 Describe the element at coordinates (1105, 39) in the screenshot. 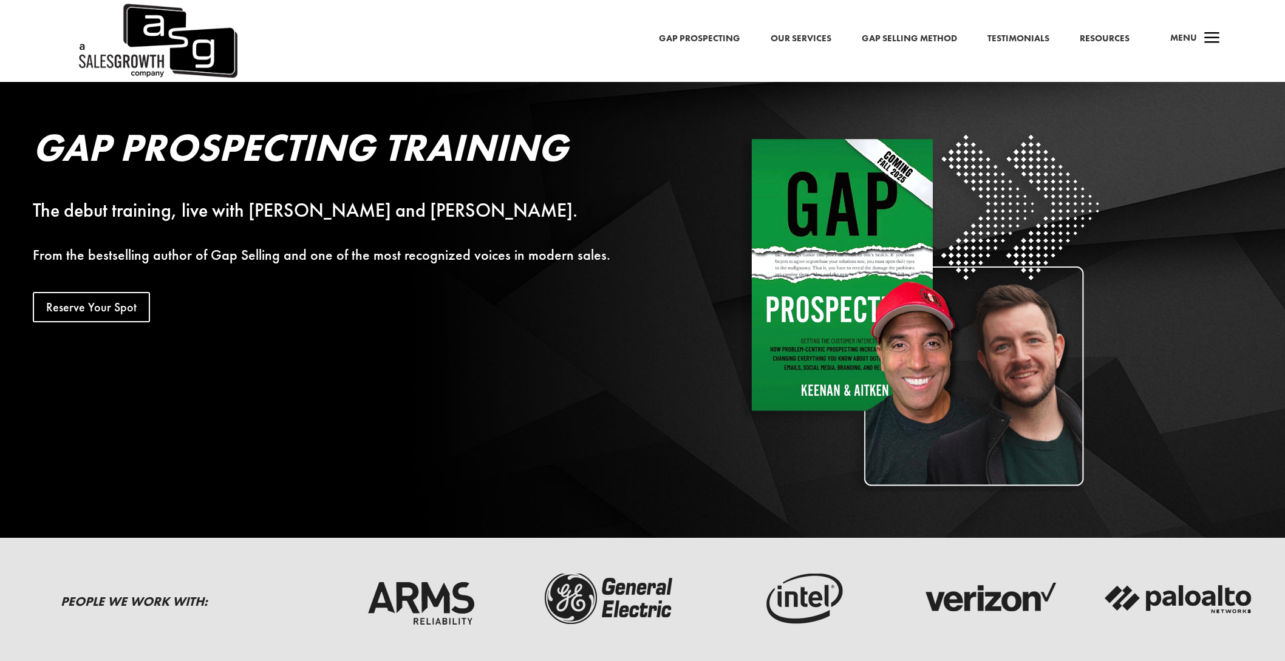

I see `a: Resources` at that location.